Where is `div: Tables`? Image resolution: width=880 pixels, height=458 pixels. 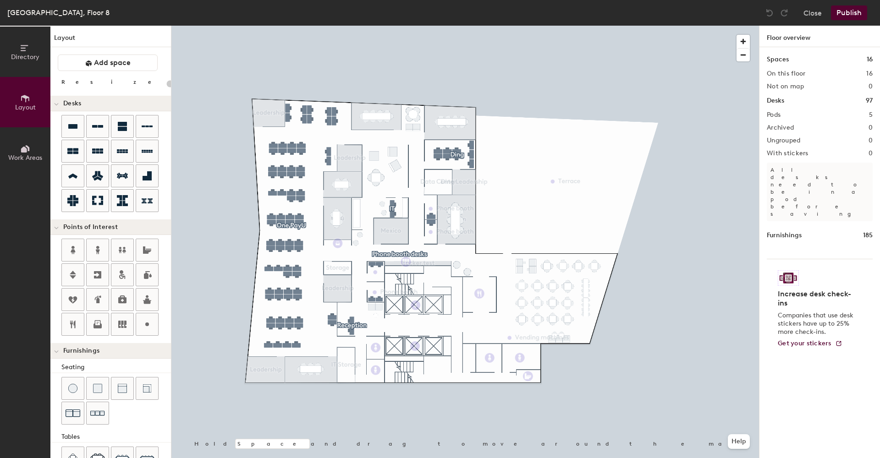 div: Tables is located at coordinates (116, 437).